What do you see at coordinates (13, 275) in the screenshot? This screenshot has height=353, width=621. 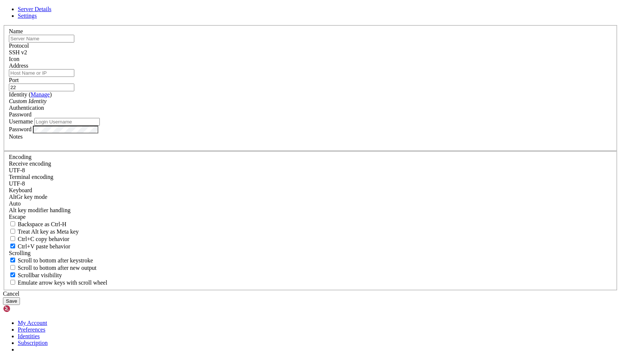 I see `input: Scrollbar visibility` at bounding box center [13, 275].